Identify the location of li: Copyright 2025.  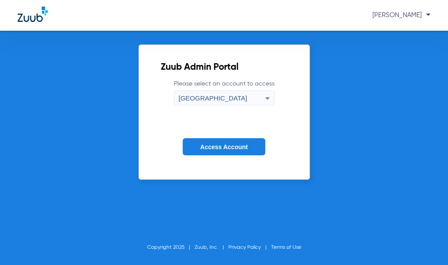
(171, 248).